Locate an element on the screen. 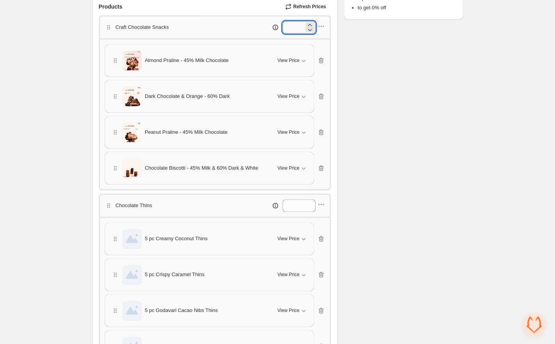 The height and width of the screenshot is (344, 555). img: 5 pc Crispy Caramel Thins is located at coordinates (132, 275).